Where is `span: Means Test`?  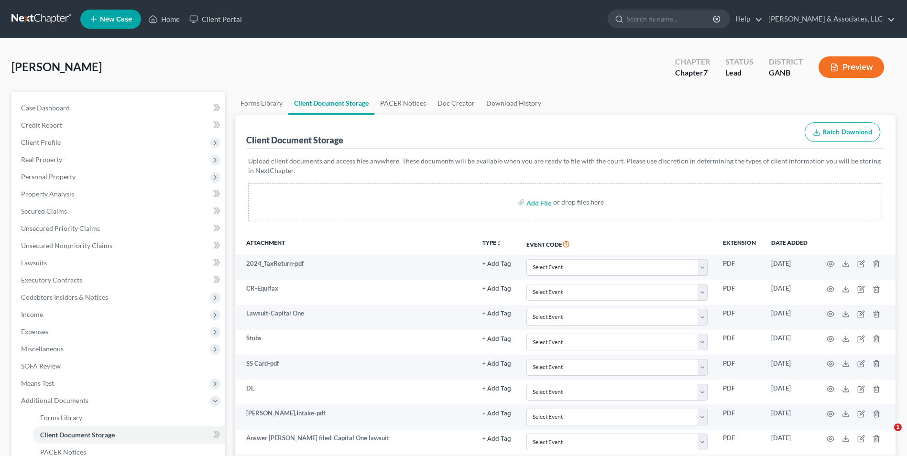 span: Means Test is located at coordinates (37, 383).